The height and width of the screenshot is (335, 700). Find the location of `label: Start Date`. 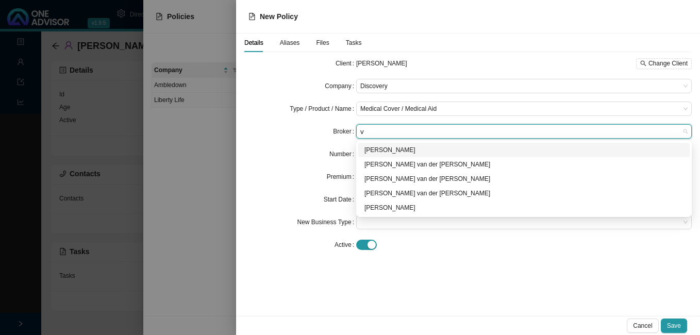

label: Start Date is located at coordinates (340, 199).